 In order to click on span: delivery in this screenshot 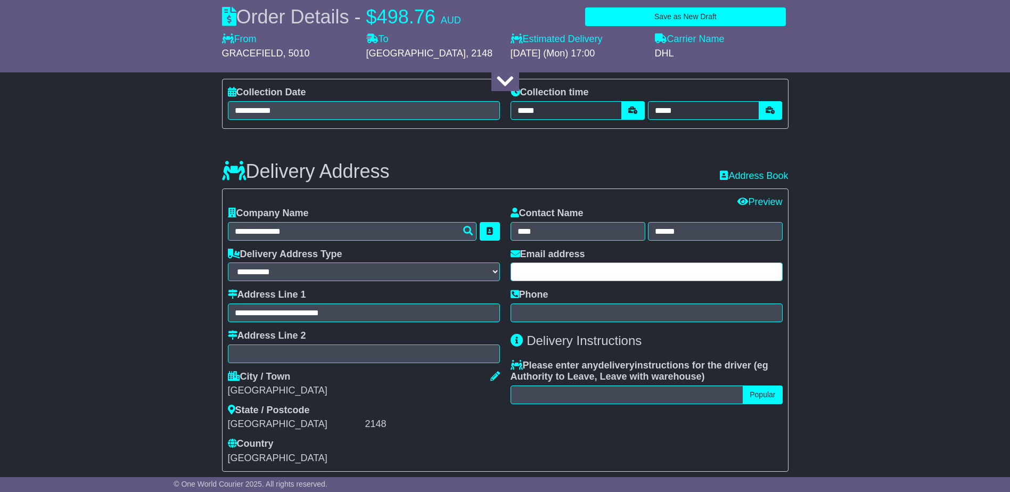, I will do `click(617, 365)`.